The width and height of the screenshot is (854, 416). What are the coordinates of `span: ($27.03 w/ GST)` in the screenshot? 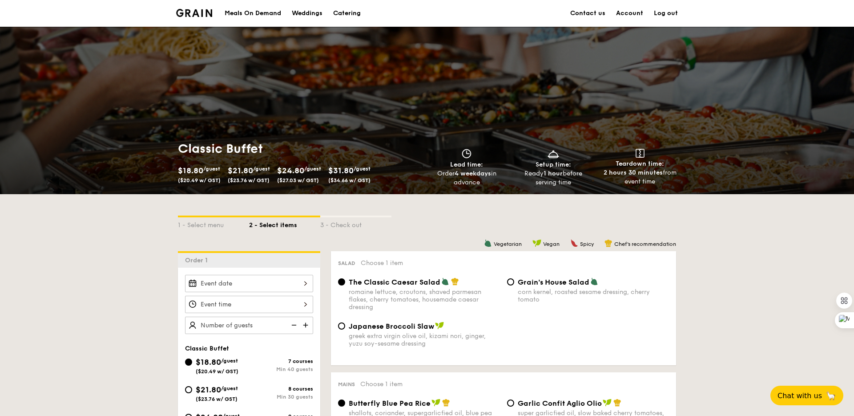 It's located at (298, 180).